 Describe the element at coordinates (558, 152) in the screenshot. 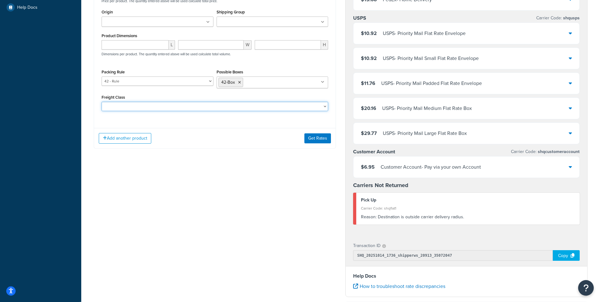

I see `span: shqcustomeraccount` at that location.